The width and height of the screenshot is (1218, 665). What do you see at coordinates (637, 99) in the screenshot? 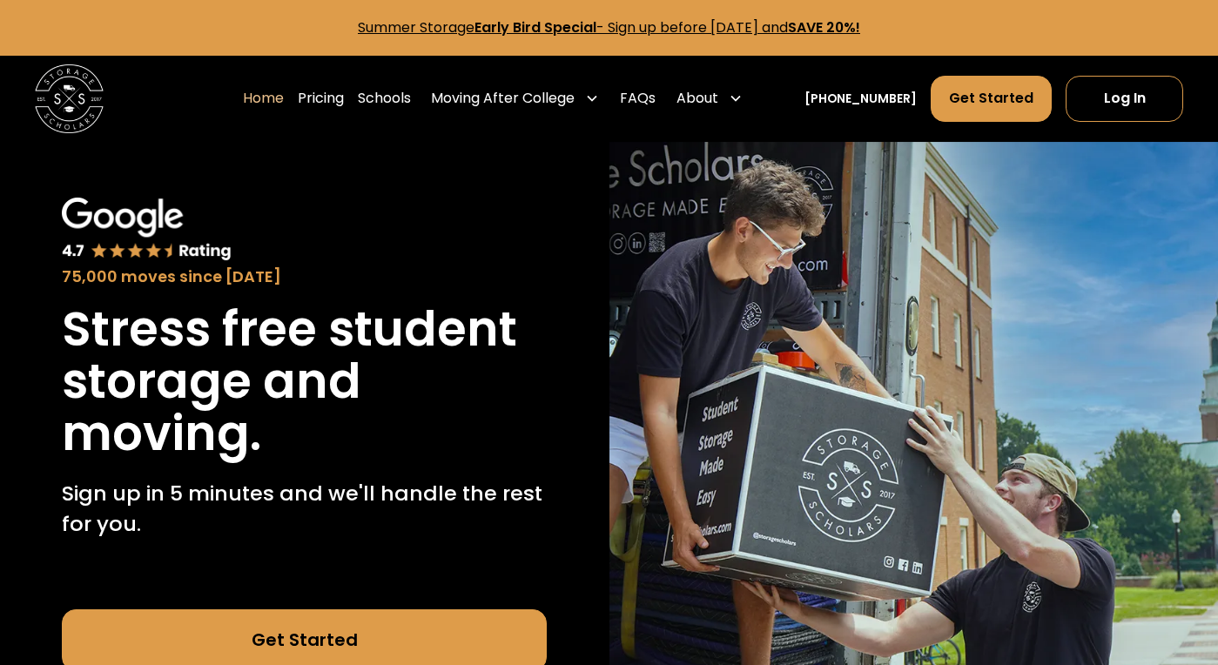
I see `a: FAQs` at bounding box center [637, 99].